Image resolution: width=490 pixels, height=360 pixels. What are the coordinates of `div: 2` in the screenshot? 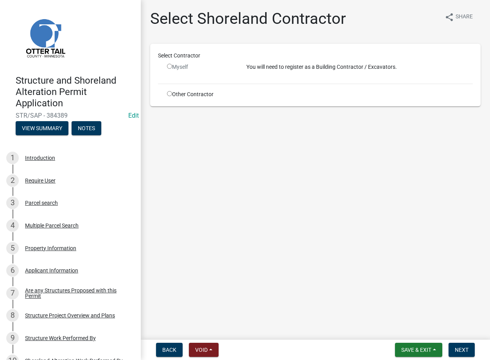 It's located at (13, 181).